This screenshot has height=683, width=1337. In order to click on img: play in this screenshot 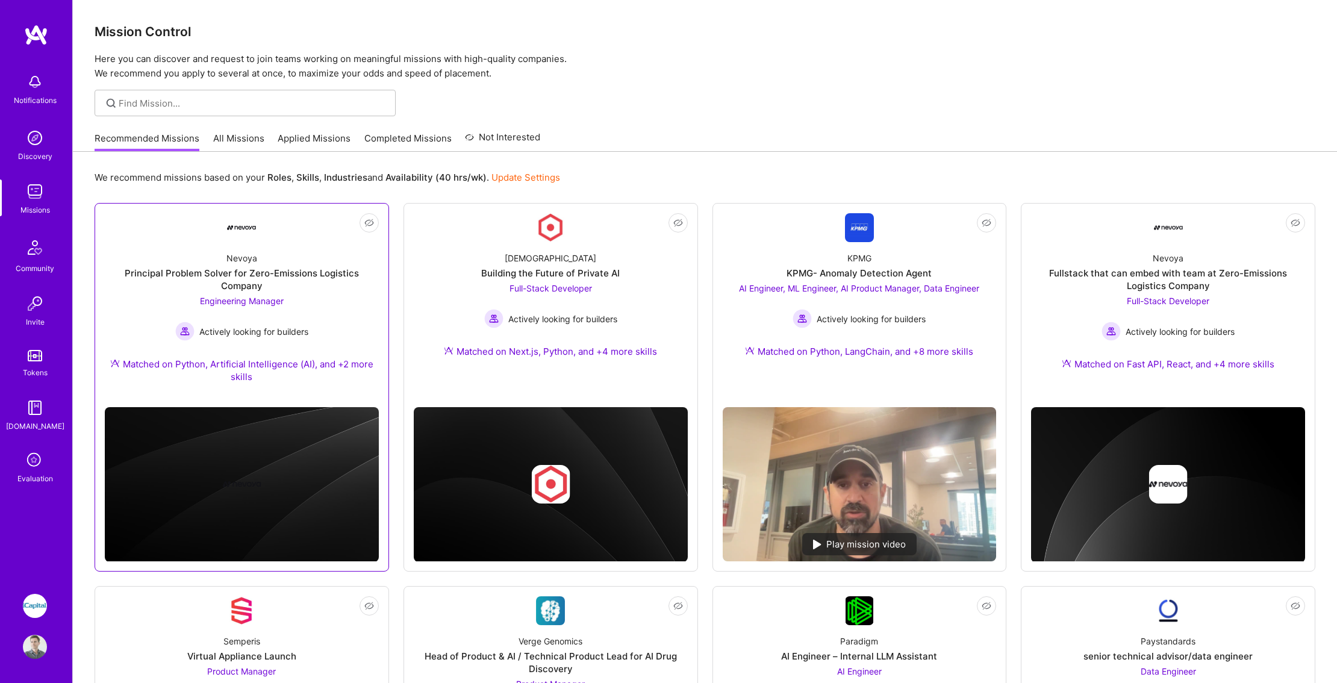, I will do `click(817, 544)`.